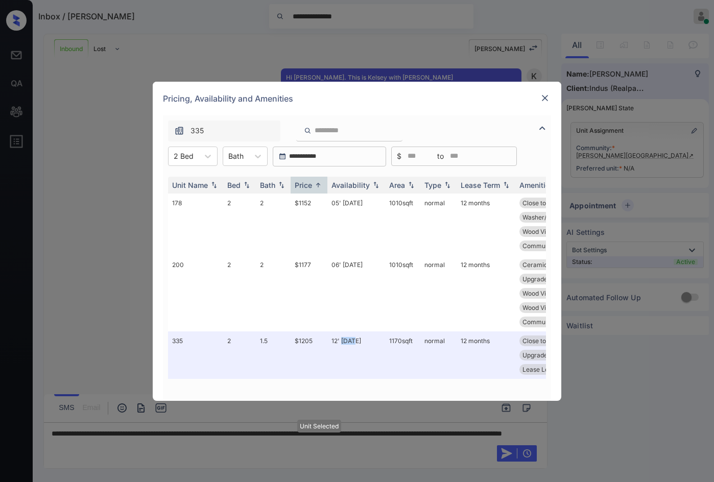  I want to click on img: close, so click(545, 98).